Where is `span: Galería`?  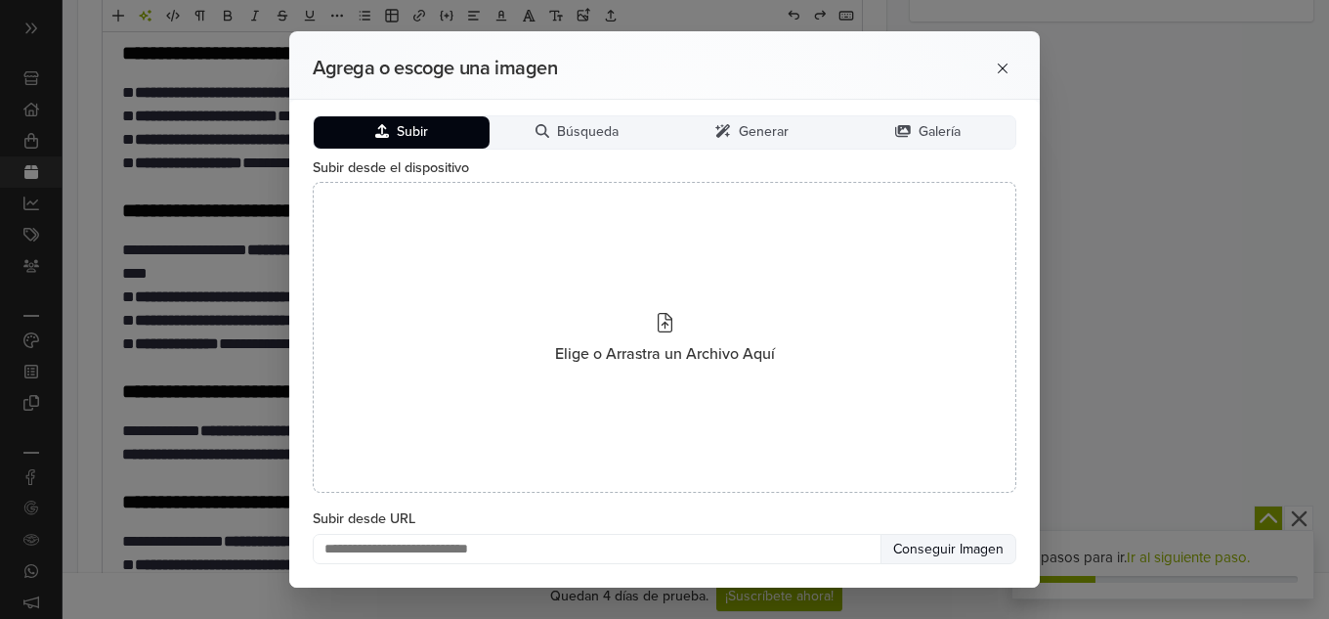
span: Galería is located at coordinates (939, 132).